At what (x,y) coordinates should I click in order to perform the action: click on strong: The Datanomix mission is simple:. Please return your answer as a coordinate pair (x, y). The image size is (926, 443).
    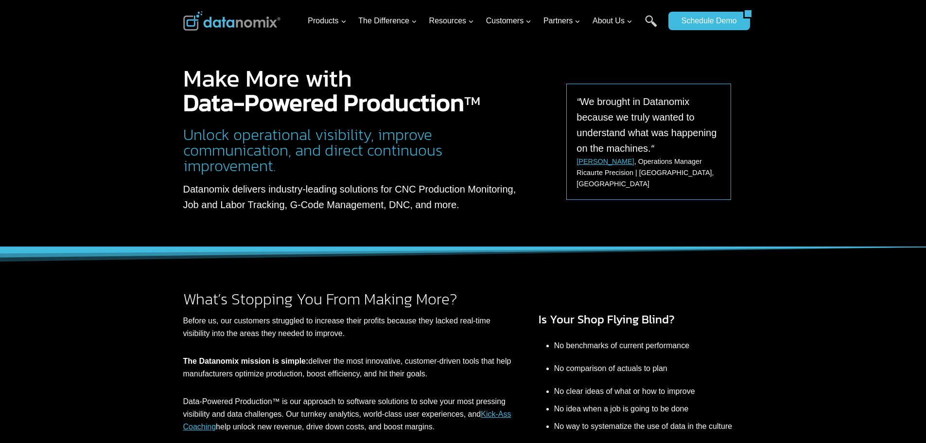
    Looking at the image, I should click on (246, 361).